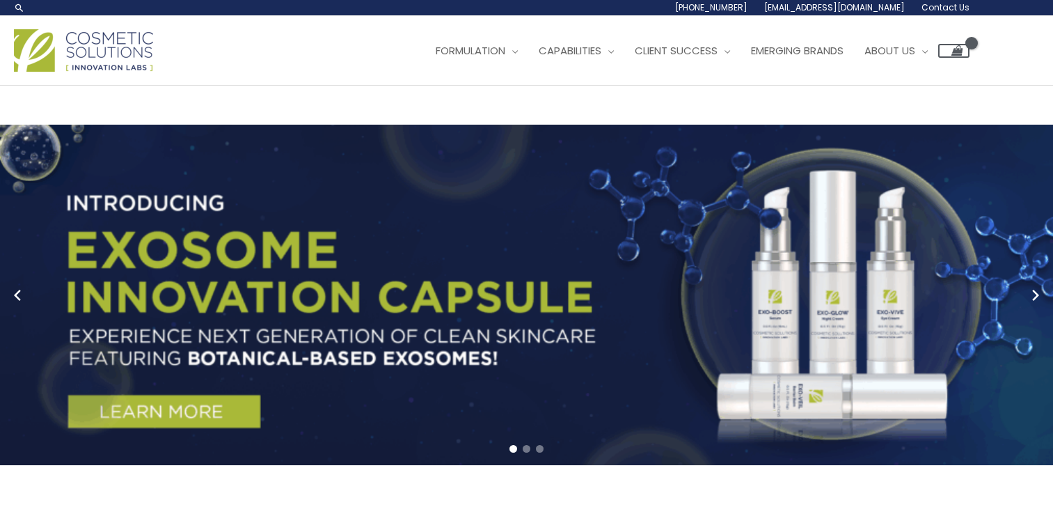 This screenshot has width=1053, height=514. Describe the element at coordinates (954, 51) in the screenshot. I see `a: View Shopping Cart, empty` at that location.